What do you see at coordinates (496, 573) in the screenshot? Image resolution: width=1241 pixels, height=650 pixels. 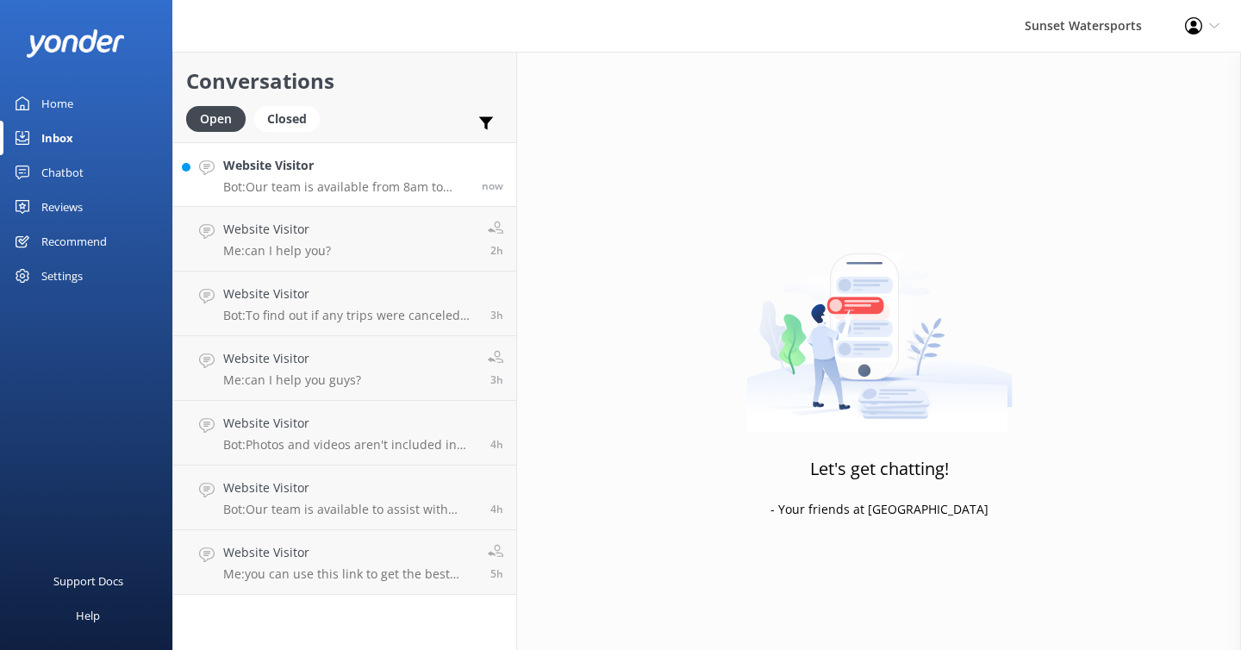 I see `span: Oct 10 2025 01:40pm (UTC -05:00) America/Cancun` at bounding box center [496, 573].